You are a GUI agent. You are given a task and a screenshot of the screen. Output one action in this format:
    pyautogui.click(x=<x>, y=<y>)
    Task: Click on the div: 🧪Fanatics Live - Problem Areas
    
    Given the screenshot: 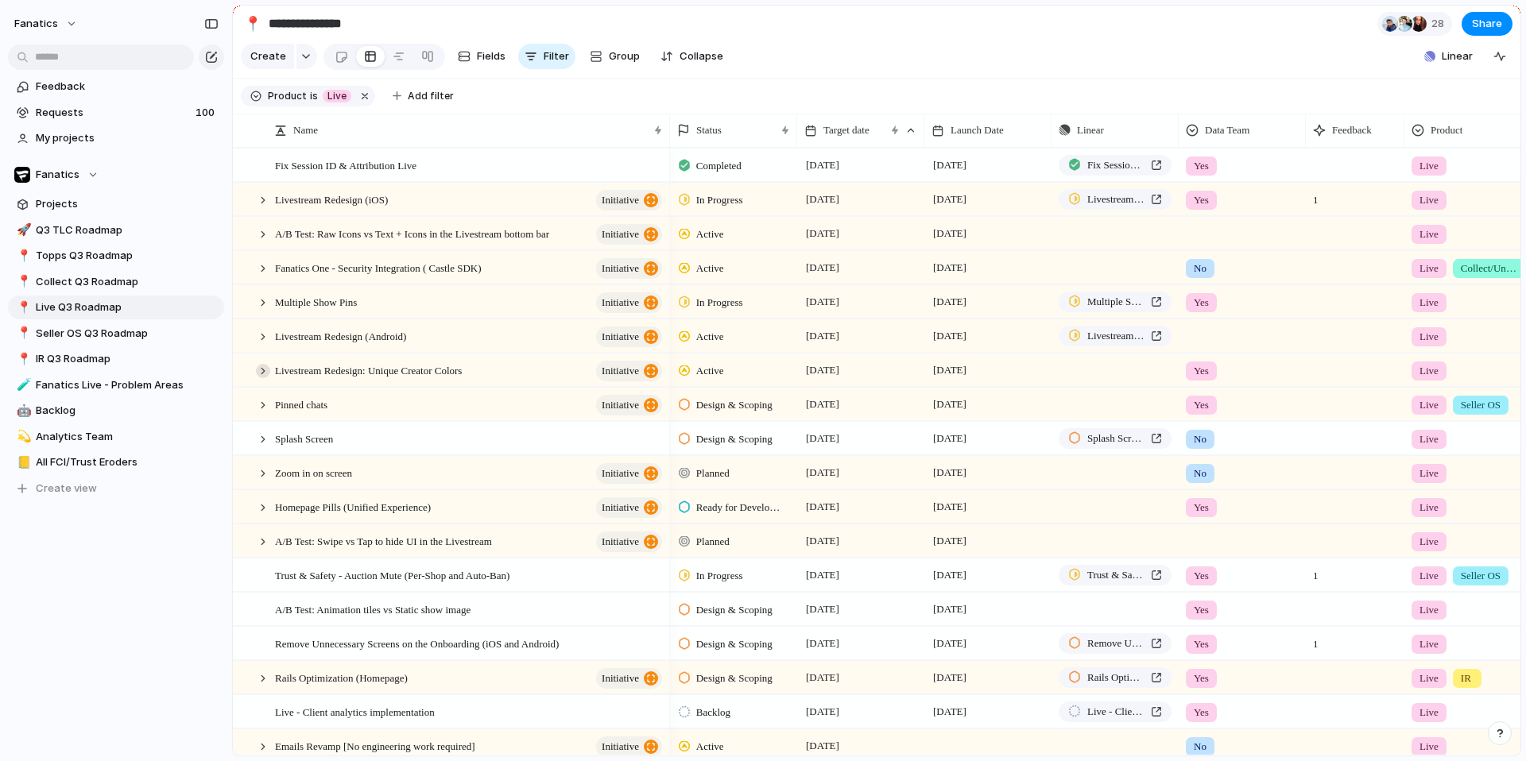 What is the action you would take?
    pyautogui.click(x=116, y=385)
    